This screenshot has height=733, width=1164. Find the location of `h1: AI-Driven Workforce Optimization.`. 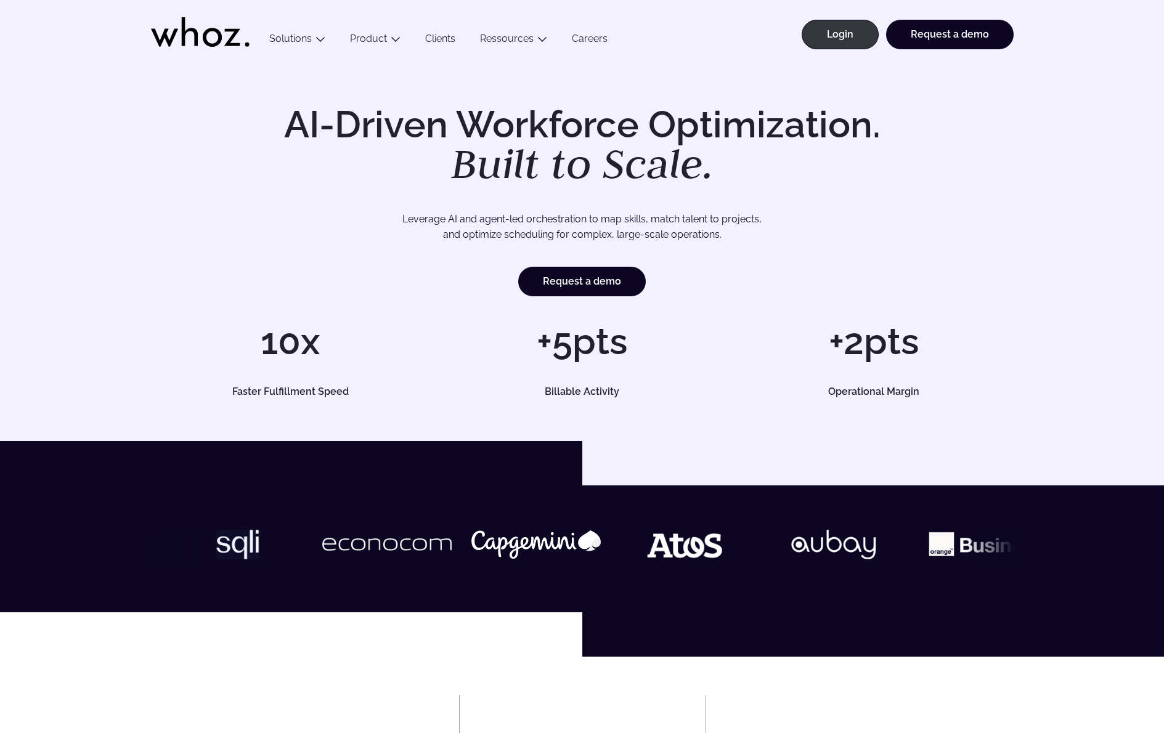

h1: AI-Driven Workforce Optimization. is located at coordinates (582, 145).